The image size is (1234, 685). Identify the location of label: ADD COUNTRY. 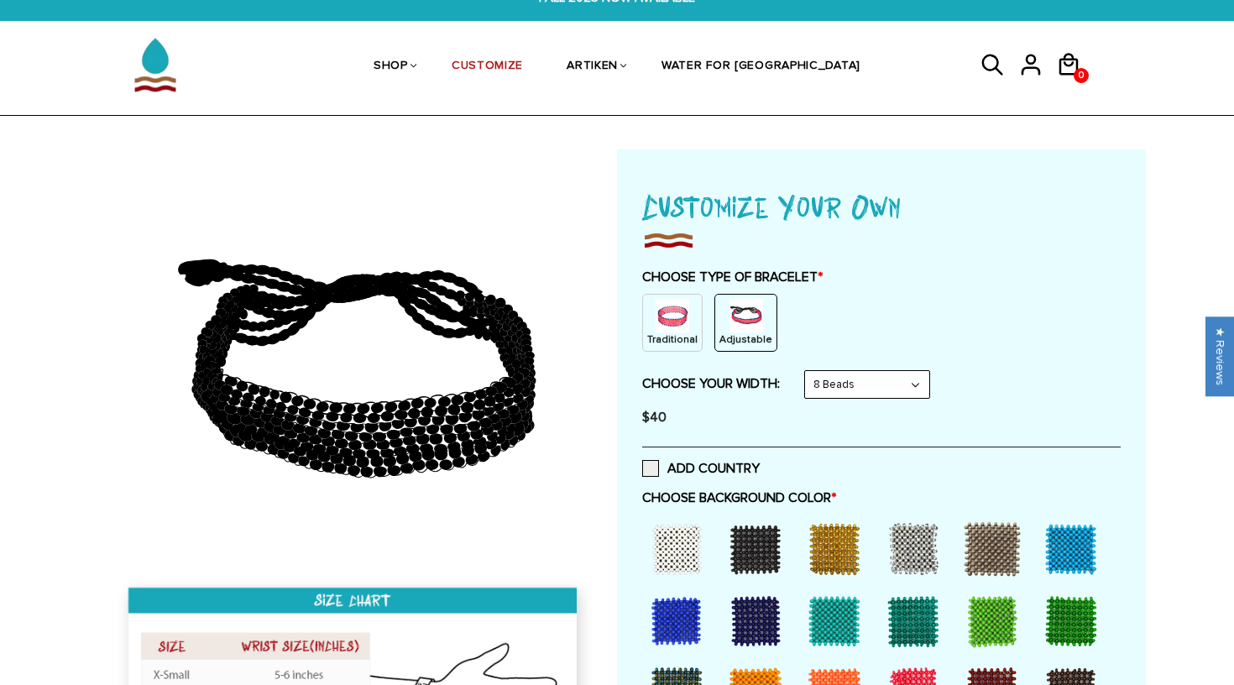
(701, 468).